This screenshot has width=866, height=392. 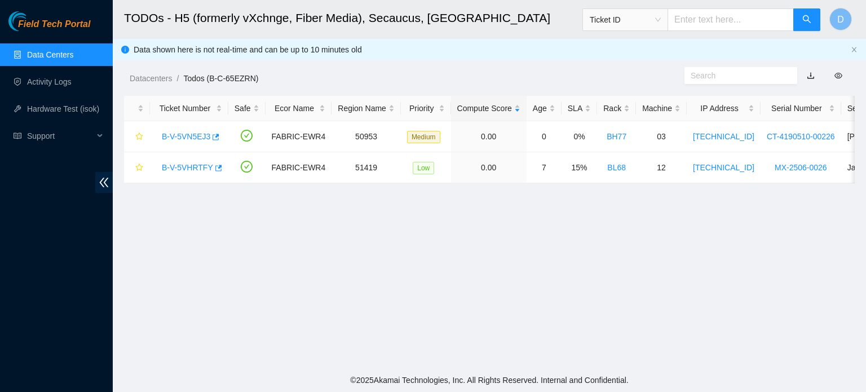 I want to click on td: 0%, so click(x=579, y=137).